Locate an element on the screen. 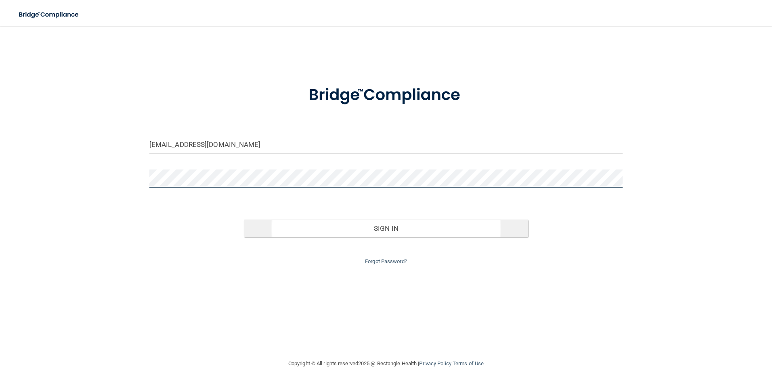 The image size is (772, 385). a: Privacy Policy is located at coordinates (435, 363).